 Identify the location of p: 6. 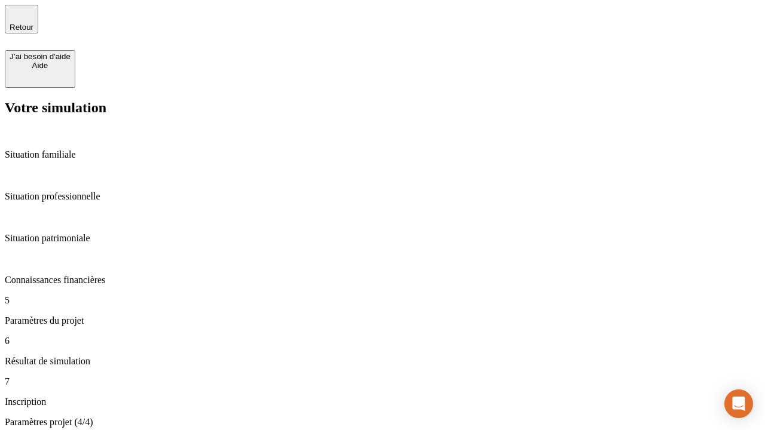
(382, 341).